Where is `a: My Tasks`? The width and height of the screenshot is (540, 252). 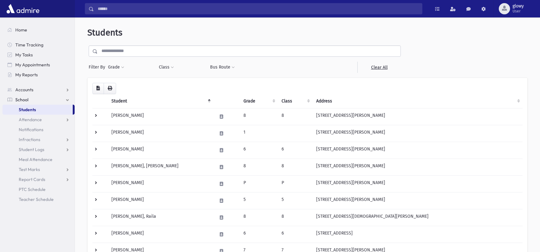
a: My Tasks is located at coordinates (38, 55).